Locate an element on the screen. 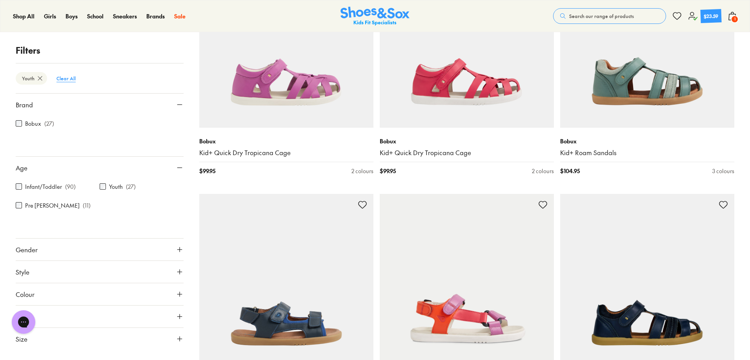 The width and height of the screenshot is (750, 360). span: Age is located at coordinates (22, 168).